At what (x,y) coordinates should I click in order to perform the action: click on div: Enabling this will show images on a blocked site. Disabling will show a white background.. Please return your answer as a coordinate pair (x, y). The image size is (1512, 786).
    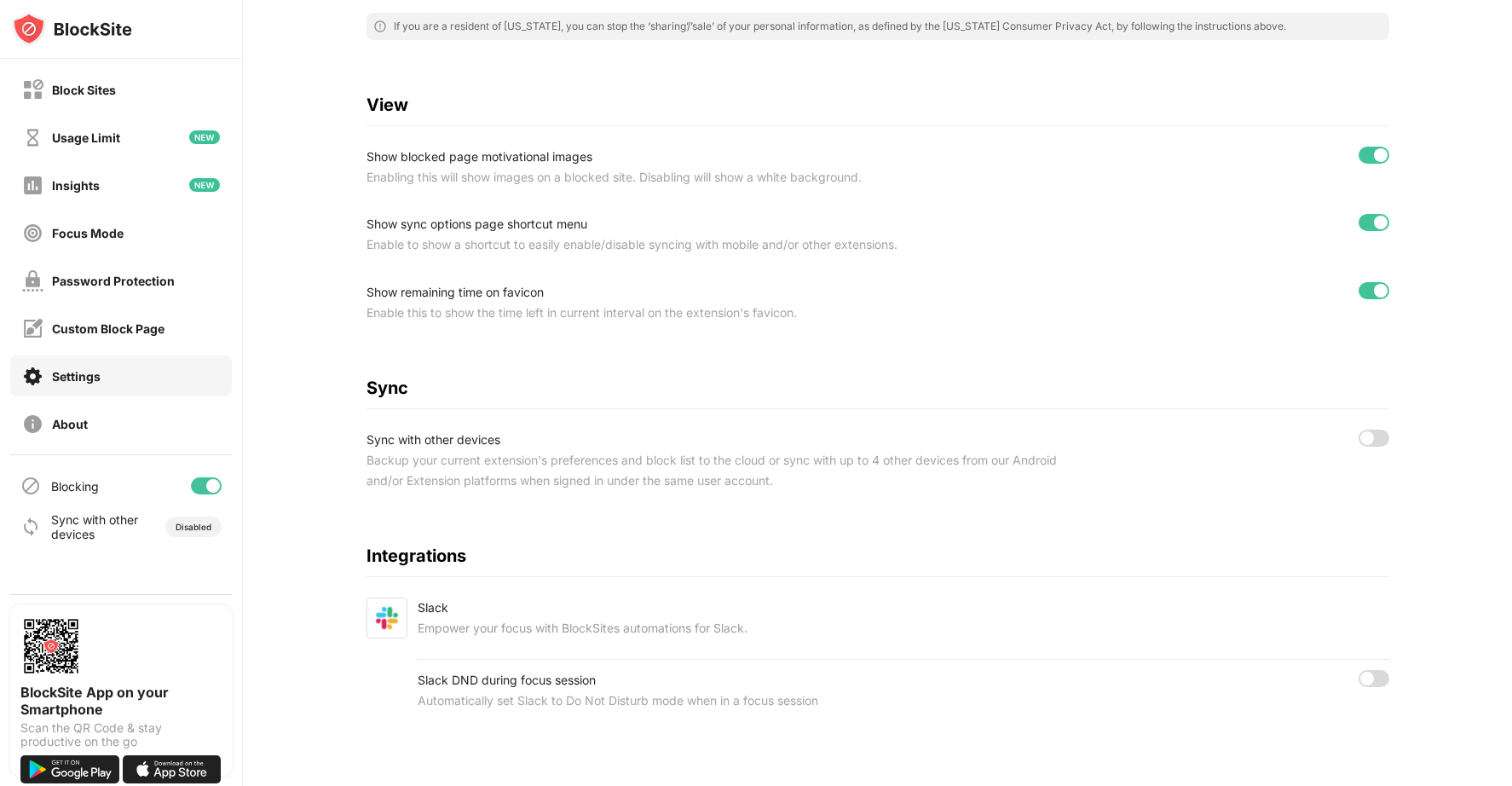
    Looking at the image, I should click on (724, 177).